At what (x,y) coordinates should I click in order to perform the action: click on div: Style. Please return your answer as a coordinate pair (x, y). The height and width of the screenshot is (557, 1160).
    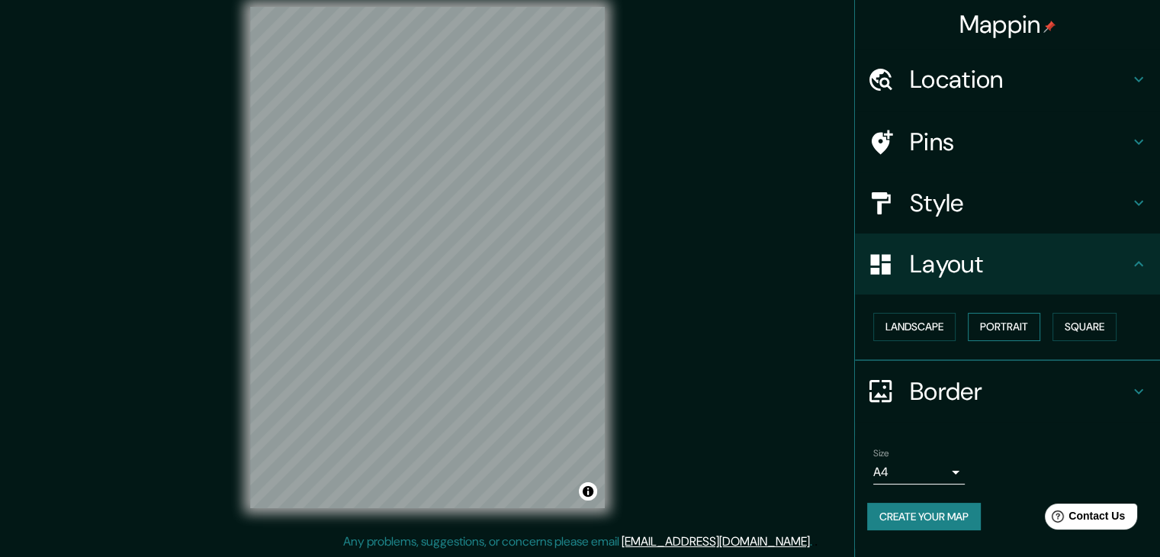
    Looking at the image, I should click on (1007, 203).